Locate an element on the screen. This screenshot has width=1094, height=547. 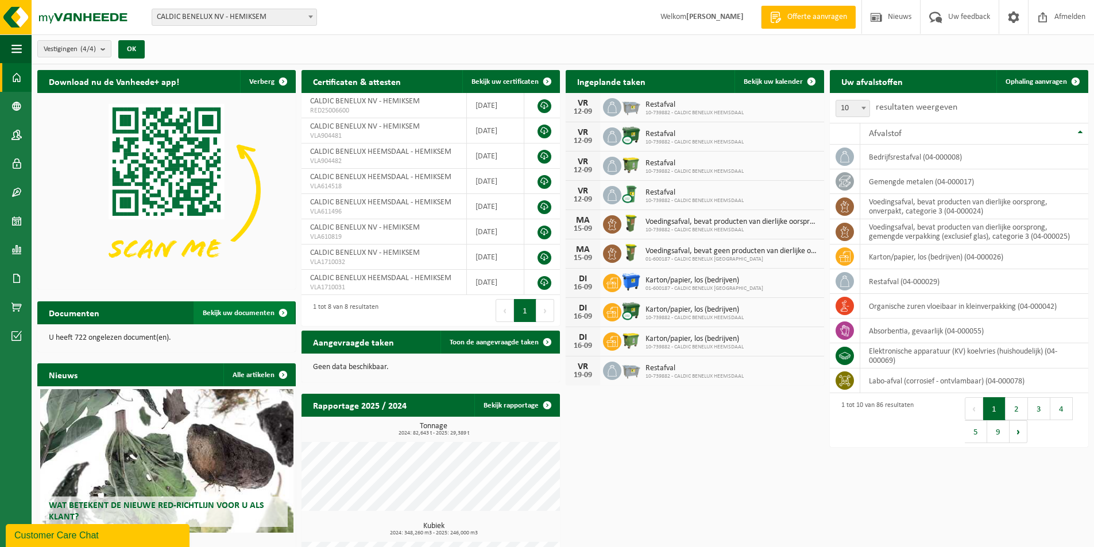
span: VLA1710032 is located at coordinates (384, 262).